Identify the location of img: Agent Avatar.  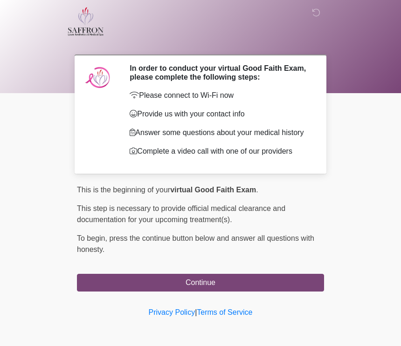
(98, 78).